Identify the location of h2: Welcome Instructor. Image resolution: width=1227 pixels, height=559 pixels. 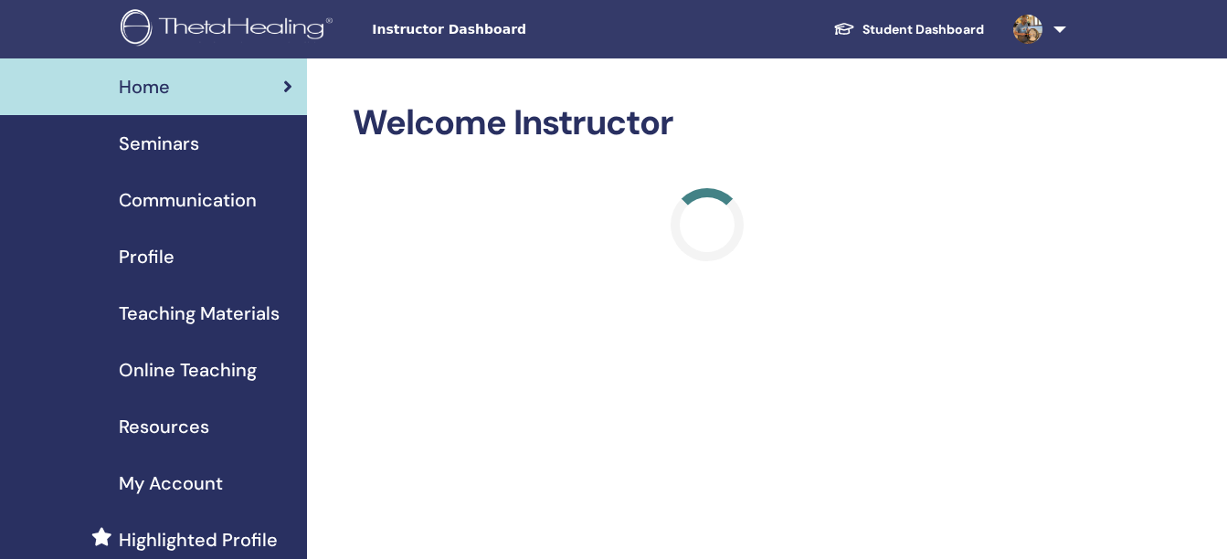
(707, 123).